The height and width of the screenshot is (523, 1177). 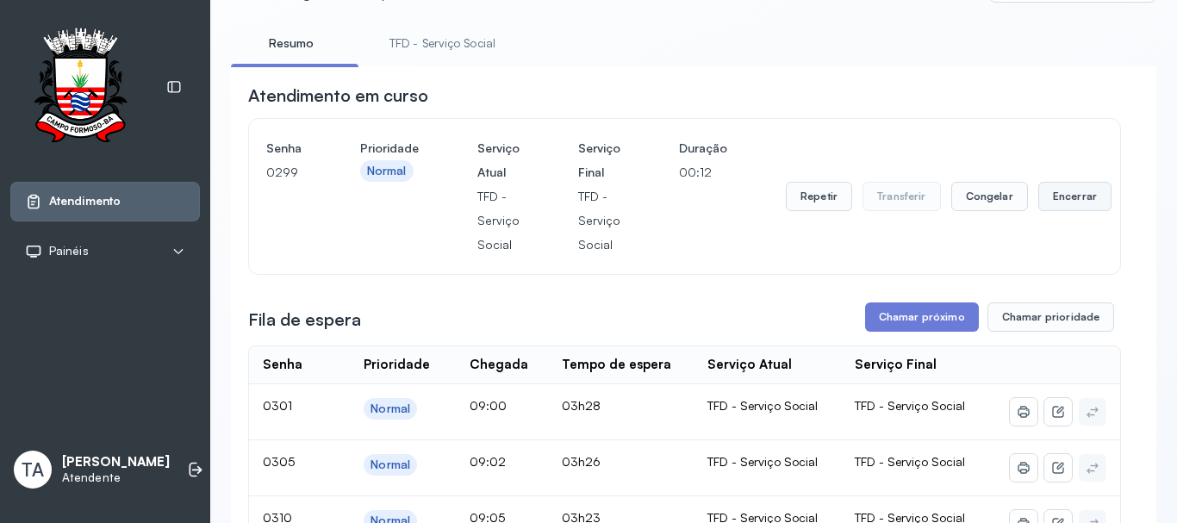 I want to click on span: 09:00, so click(x=487, y=405).